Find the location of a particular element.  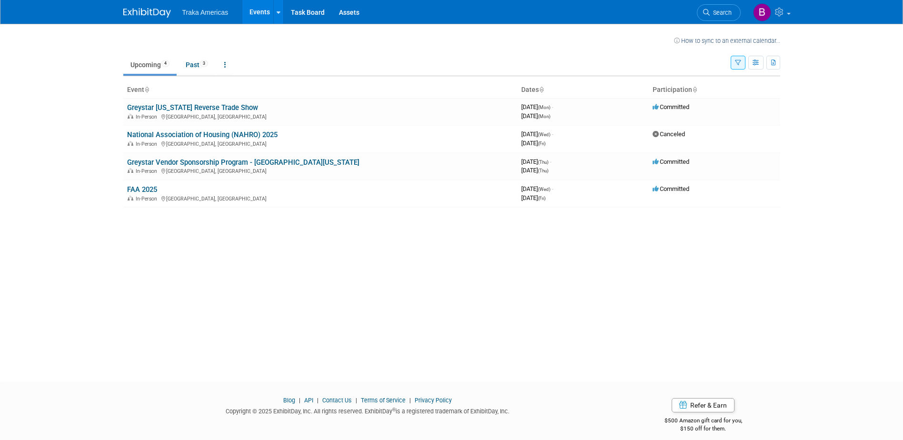

span: Canceled is located at coordinates (669, 134).